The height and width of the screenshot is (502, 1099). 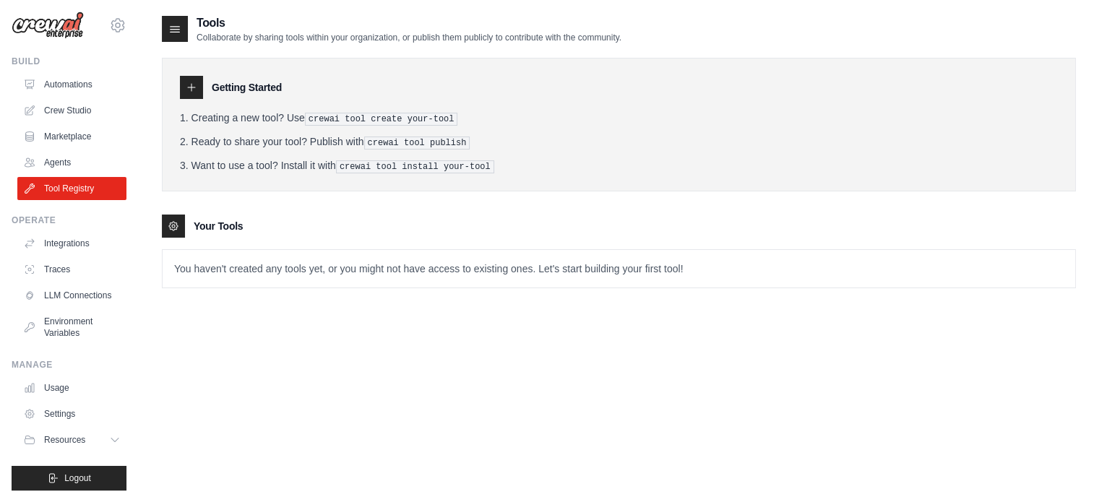 I want to click on pre: crewai tool install your-tool, so click(x=415, y=167).